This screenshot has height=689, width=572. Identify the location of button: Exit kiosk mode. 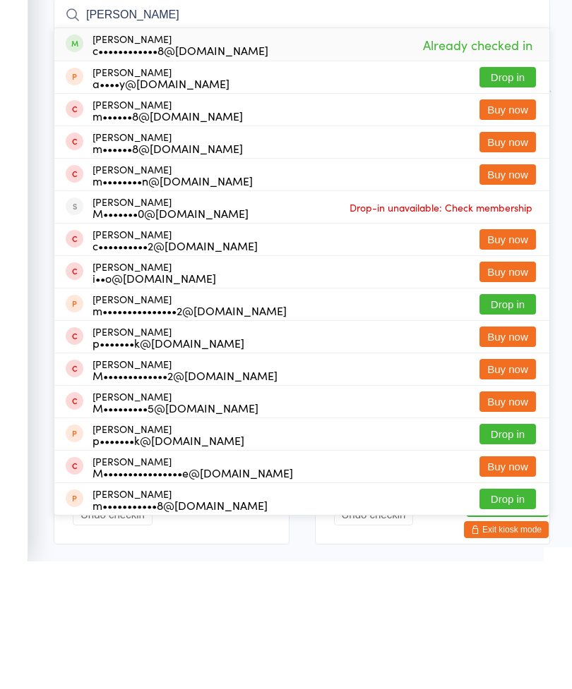
(506, 658).